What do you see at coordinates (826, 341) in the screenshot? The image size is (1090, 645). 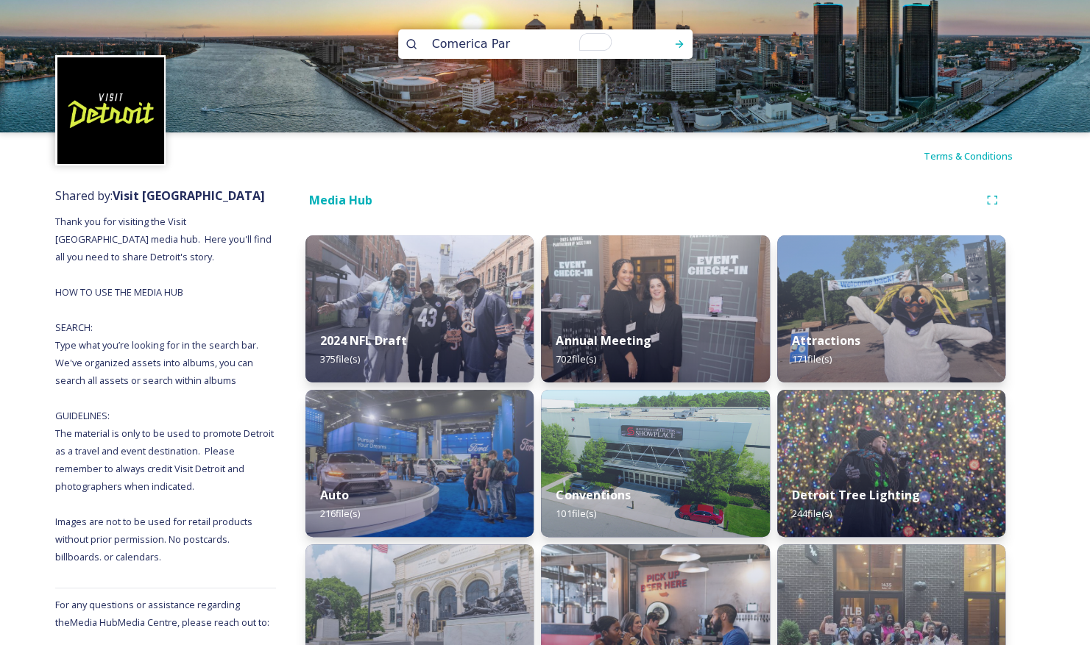 I see `strong: Attractions` at bounding box center [826, 341].